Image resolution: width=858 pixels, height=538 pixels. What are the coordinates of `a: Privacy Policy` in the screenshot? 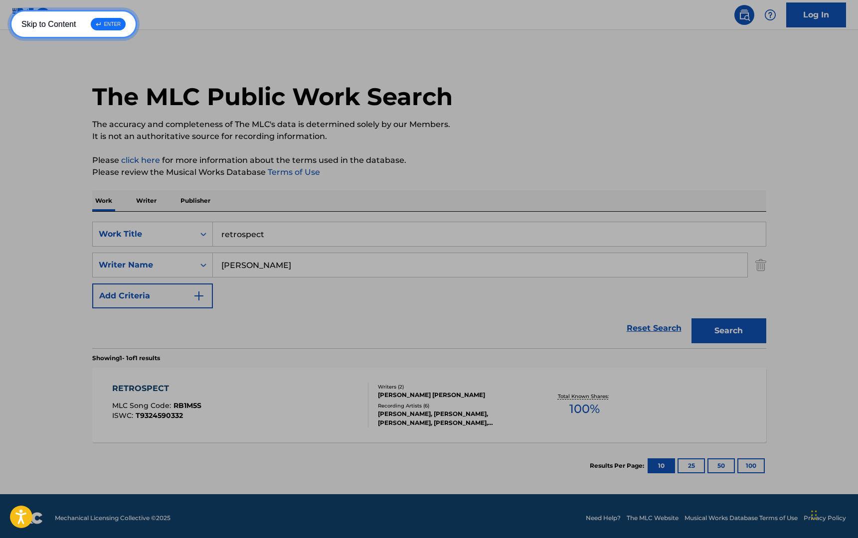 It's located at (825, 519).